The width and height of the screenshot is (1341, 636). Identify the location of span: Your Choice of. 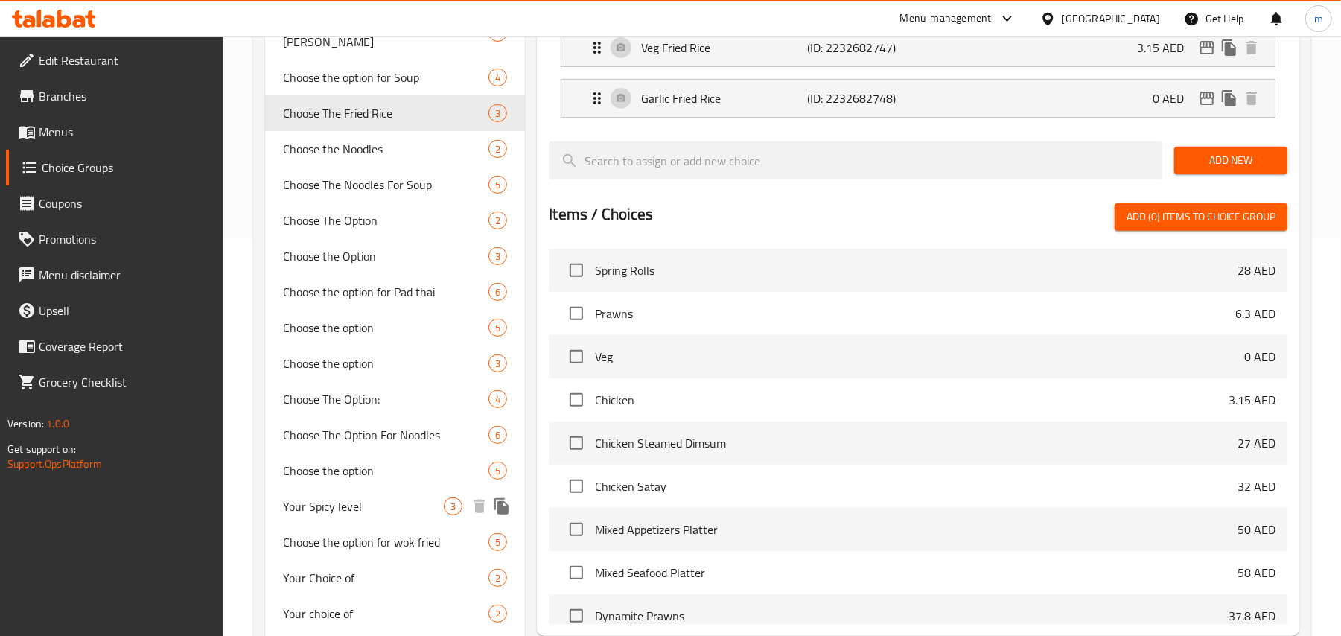
(386, 578).